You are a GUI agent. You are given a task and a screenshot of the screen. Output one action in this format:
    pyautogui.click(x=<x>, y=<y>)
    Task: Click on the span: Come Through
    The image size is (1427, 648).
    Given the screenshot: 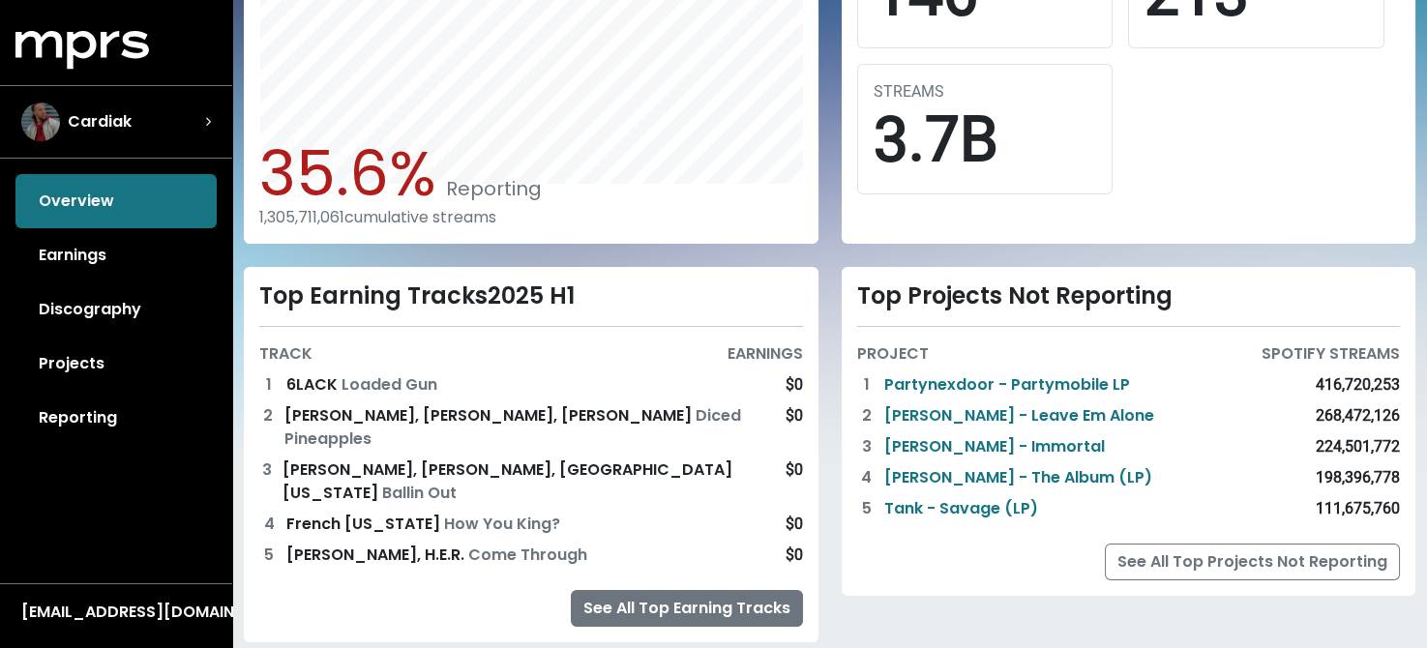 What is the action you would take?
    pyautogui.click(x=527, y=554)
    